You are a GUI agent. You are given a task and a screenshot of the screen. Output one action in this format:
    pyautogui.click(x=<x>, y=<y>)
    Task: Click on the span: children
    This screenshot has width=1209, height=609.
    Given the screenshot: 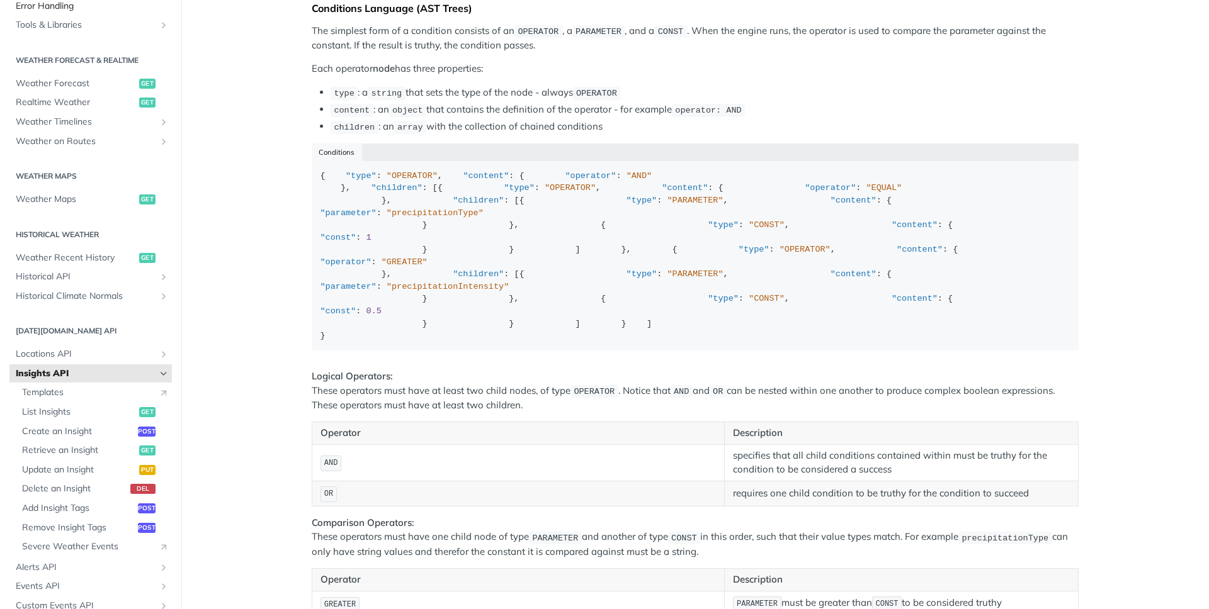 What is the action you would take?
    pyautogui.click(x=354, y=127)
    